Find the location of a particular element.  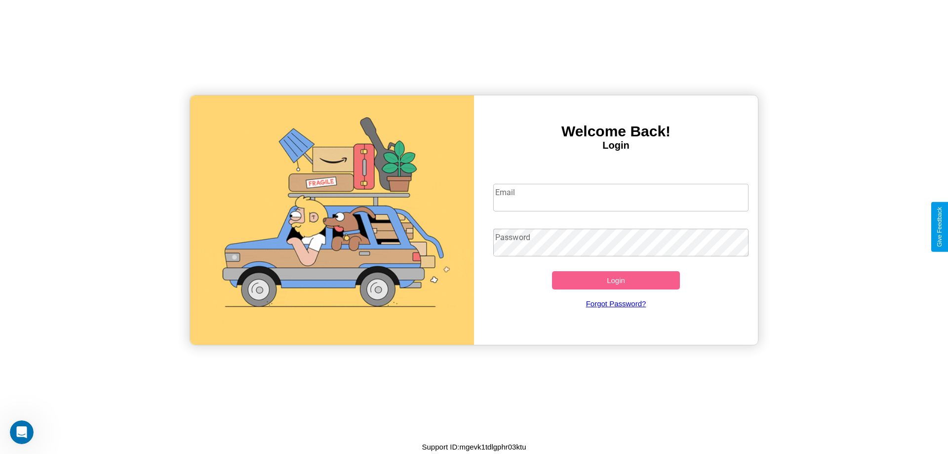

h3: Welcome Back! is located at coordinates (616, 131).